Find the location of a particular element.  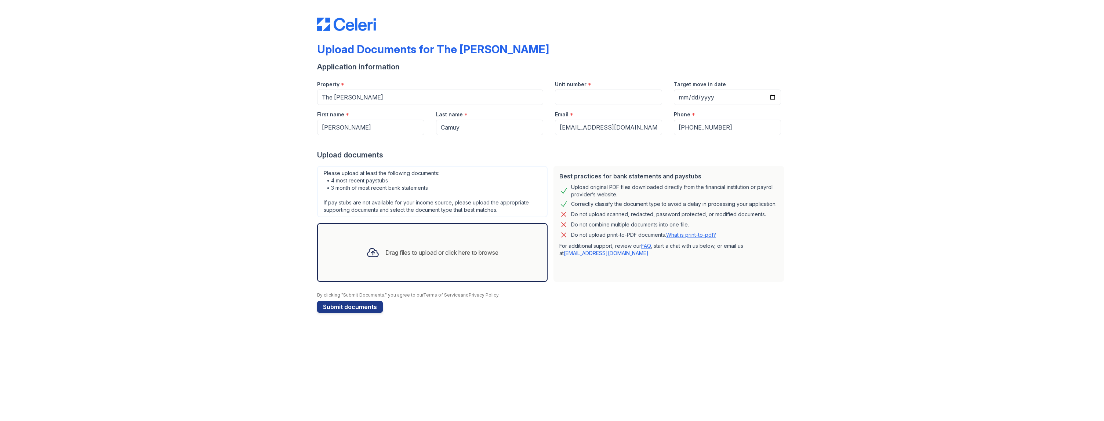

a: What is print-to-pdf? is located at coordinates (691, 234).